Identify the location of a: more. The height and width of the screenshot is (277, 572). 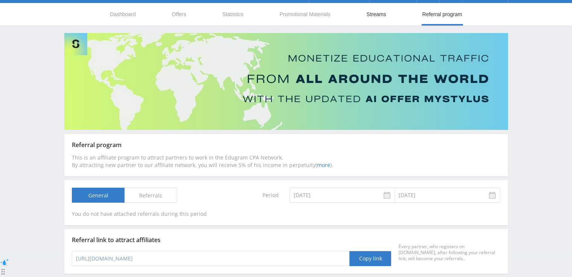
(323, 165).